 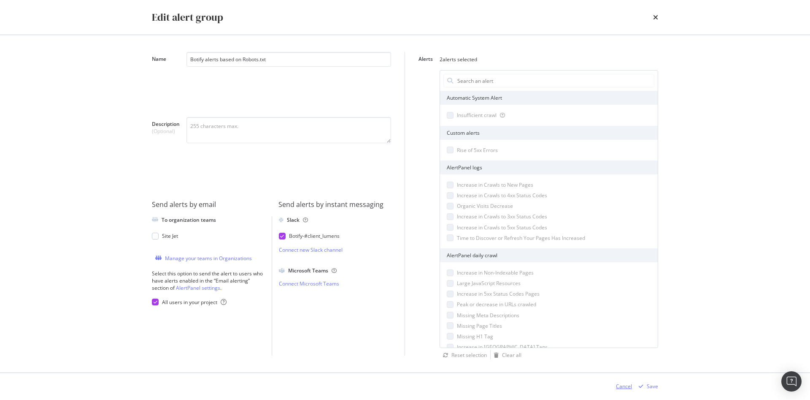 What do you see at coordinates (549, 167) in the screenshot?
I see `div: AlertPanel logs` at bounding box center [549, 167].